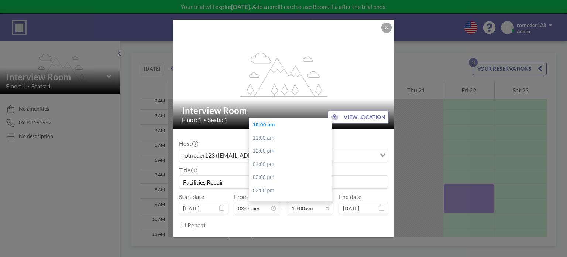 Image resolution: width=567 pixels, height=257 pixels. Describe the element at coordinates (218, 120) in the screenshot. I see `span: Seats: 1` at that location.